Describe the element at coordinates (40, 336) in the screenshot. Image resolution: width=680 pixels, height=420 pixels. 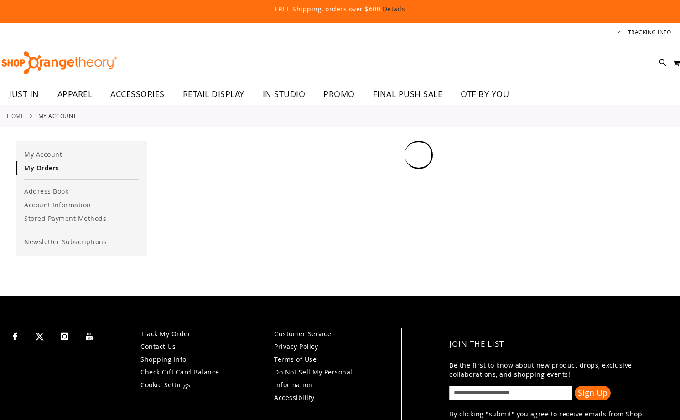
I see `a: Visit our X page` at that location.